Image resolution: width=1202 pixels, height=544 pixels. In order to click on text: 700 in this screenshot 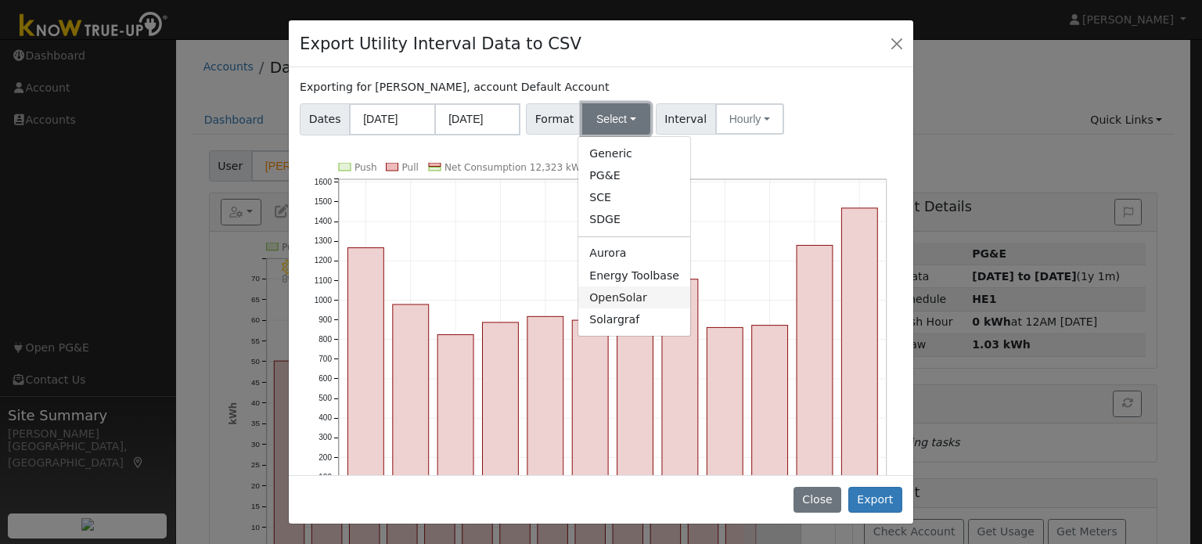, I will do `click(325, 358)`.